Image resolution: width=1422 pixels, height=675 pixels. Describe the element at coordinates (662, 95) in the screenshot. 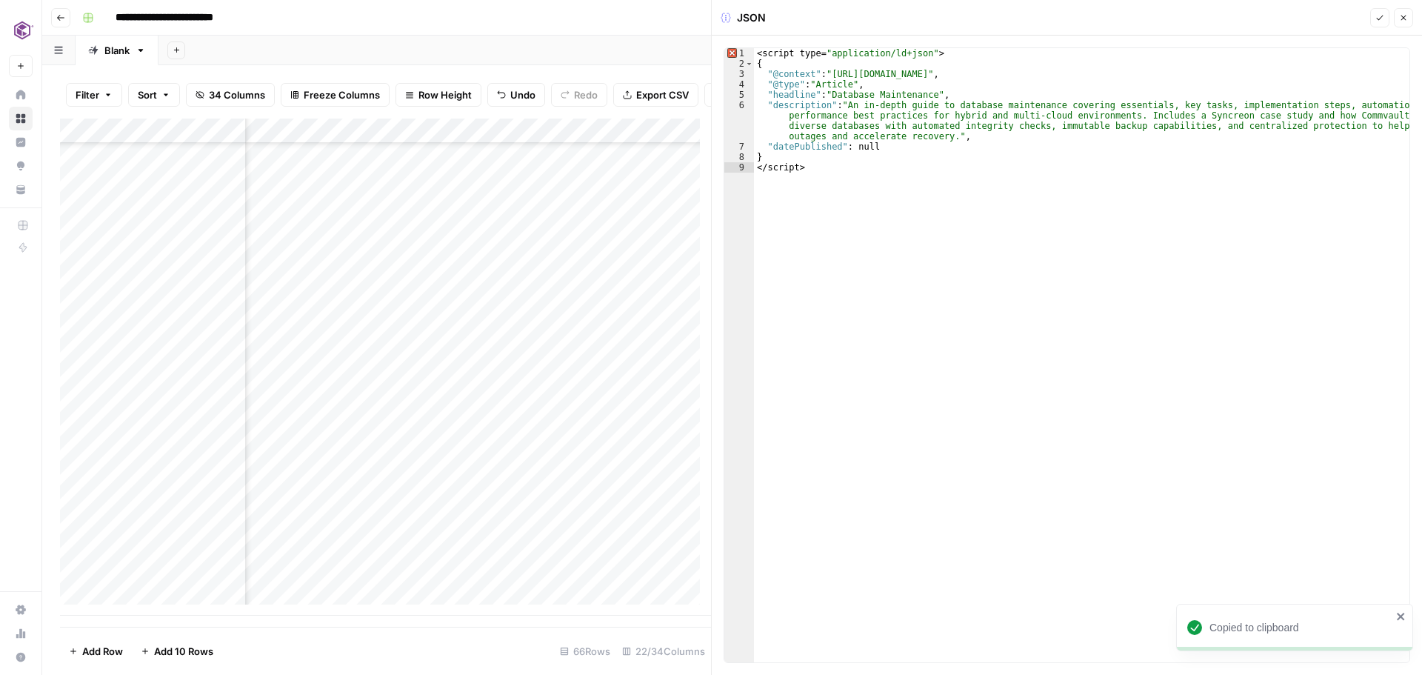

I see `span: Export CSV` at that location.